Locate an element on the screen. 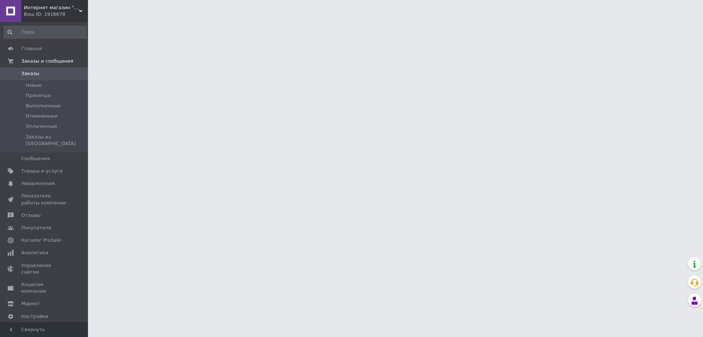 Image resolution: width=703 pixels, height=337 pixels. span: Маркет is located at coordinates (30, 304).